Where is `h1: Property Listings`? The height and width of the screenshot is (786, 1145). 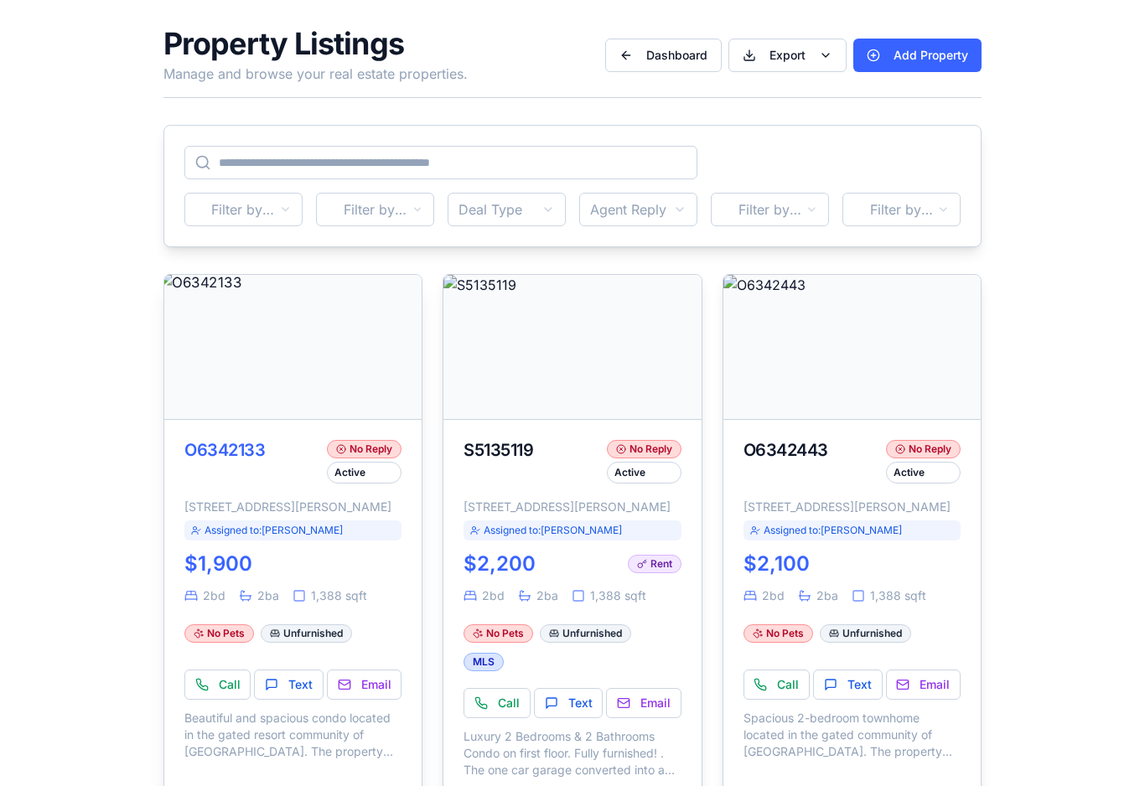
h1: Property Listings is located at coordinates (315, 44).